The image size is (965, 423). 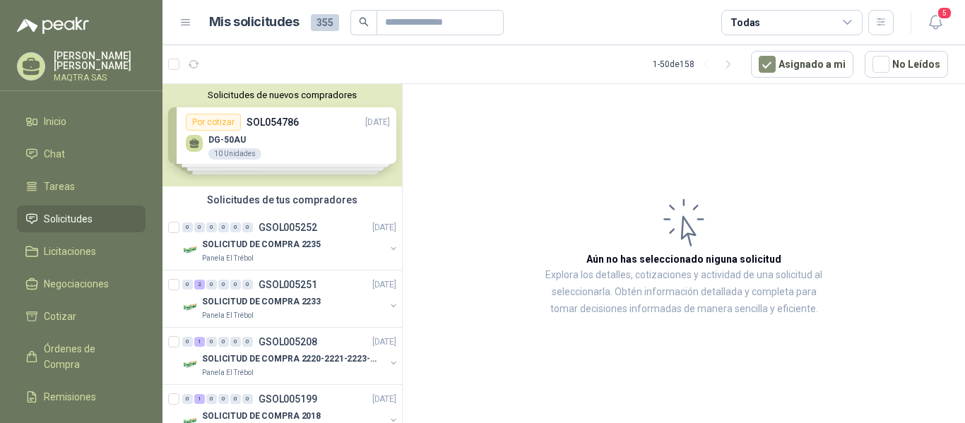 What do you see at coordinates (288, 342) in the screenshot?
I see `p: GSOL005208` at bounding box center [288, 342].